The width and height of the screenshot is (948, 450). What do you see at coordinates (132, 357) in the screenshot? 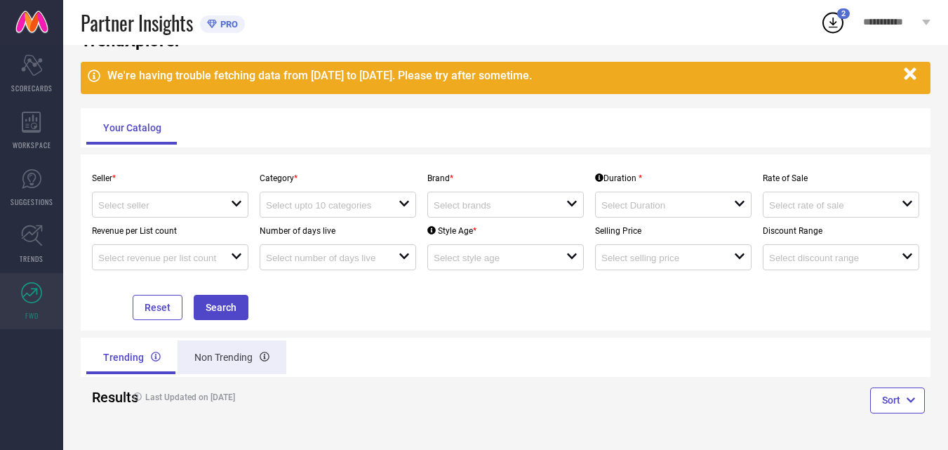
I see `div: Trending` at bounding box center [132, 357].